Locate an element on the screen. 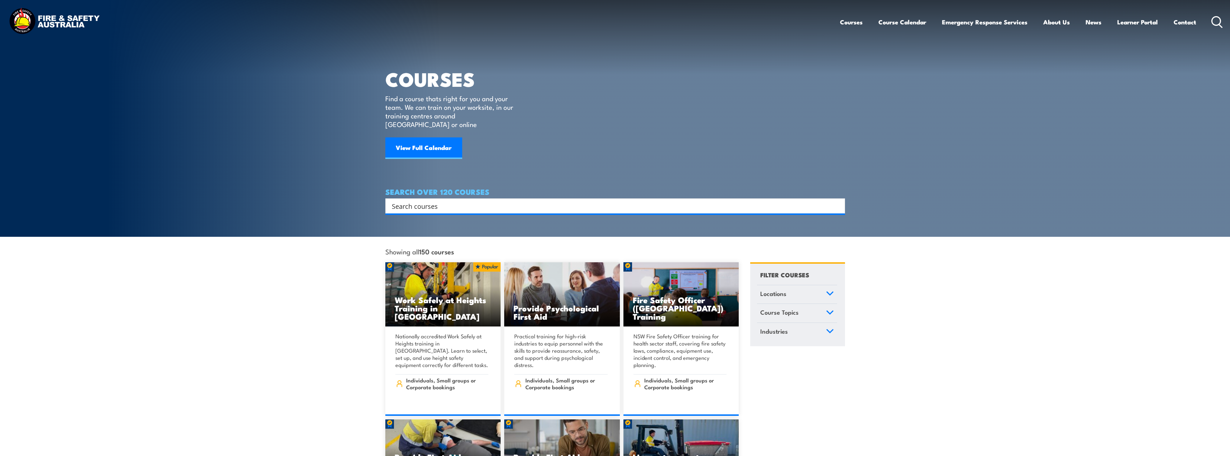  form: Search form is located at coordinates (612, 206).